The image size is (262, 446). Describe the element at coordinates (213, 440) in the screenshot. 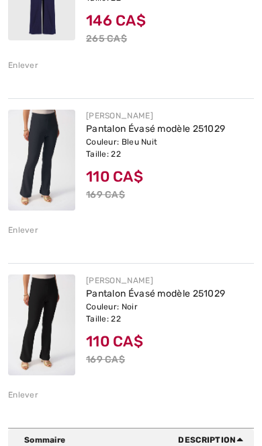

I see `span: Description` at that location.